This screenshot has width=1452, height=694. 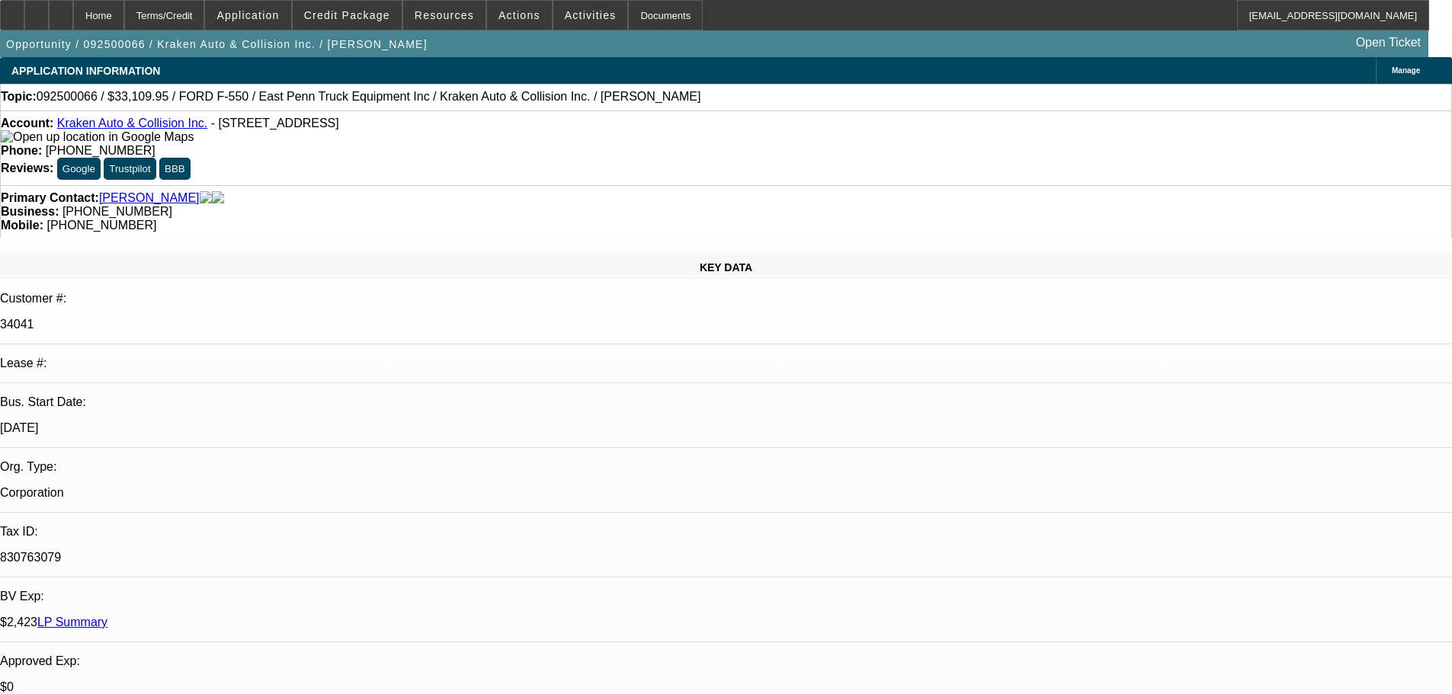 I want to click on a: Kraken Auto & Collision Inc., so click(x=132, y=123).